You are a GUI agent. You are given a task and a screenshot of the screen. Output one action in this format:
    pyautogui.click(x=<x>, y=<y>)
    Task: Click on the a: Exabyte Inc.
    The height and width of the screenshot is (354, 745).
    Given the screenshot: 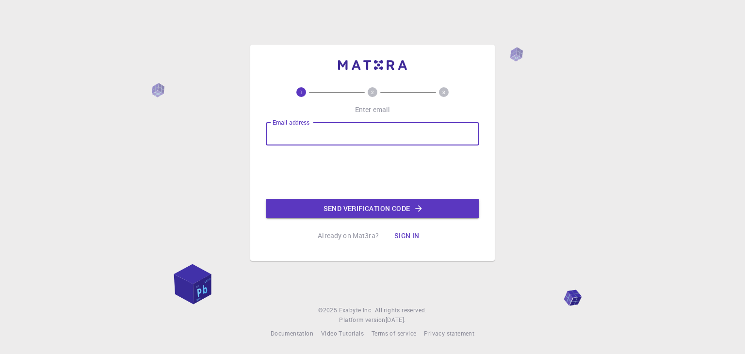 What is the action you would take?
    pyautogui.click(x=356, y=310)
    